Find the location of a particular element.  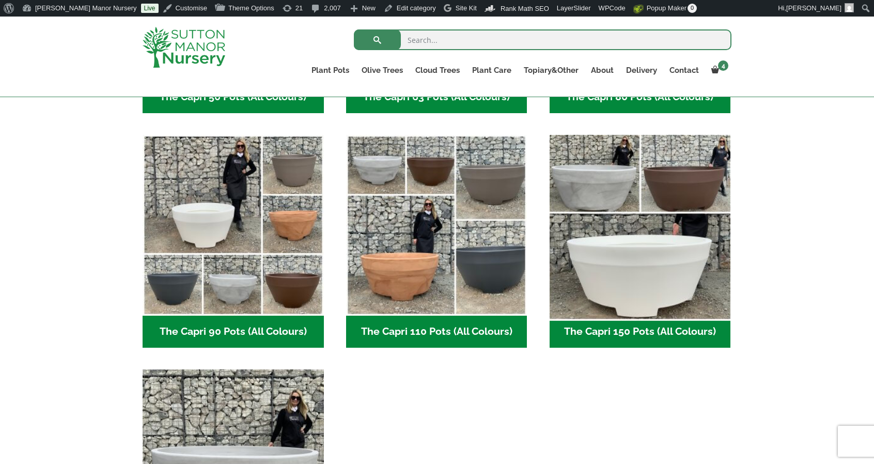

a: Contact is located at coordinates (684, 70).